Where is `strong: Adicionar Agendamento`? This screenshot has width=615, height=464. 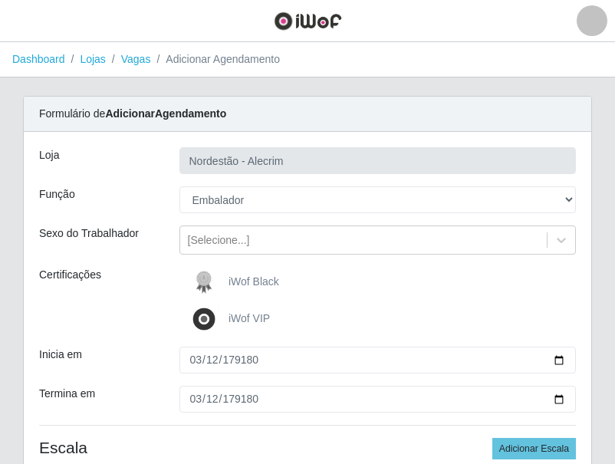
strong: Adicionar Agendamento is located at coordinates (166, 114).